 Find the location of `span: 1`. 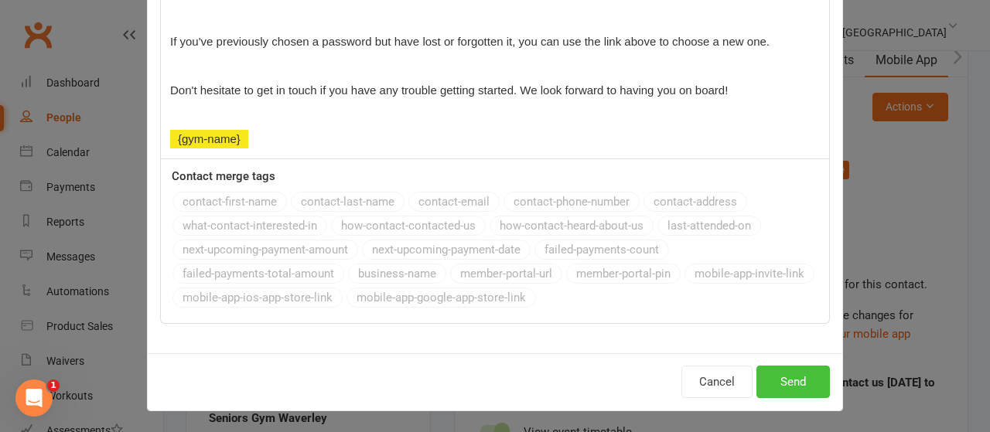

span: 1 is located at coordinates (53, 386).